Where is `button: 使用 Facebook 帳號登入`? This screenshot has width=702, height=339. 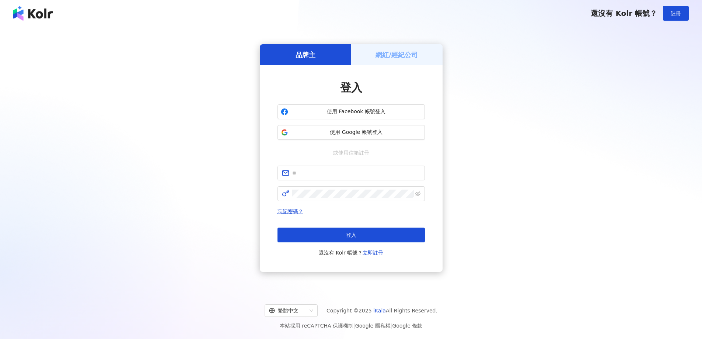
button: 使用 Facebook 帳號登入 is located at coordinates (351, 112).